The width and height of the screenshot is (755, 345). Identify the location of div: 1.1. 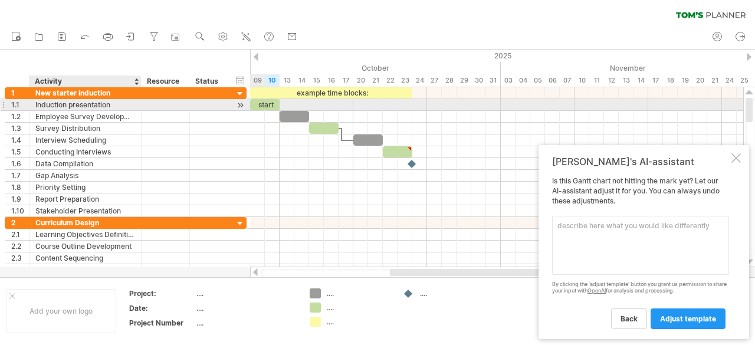
(20, 104).